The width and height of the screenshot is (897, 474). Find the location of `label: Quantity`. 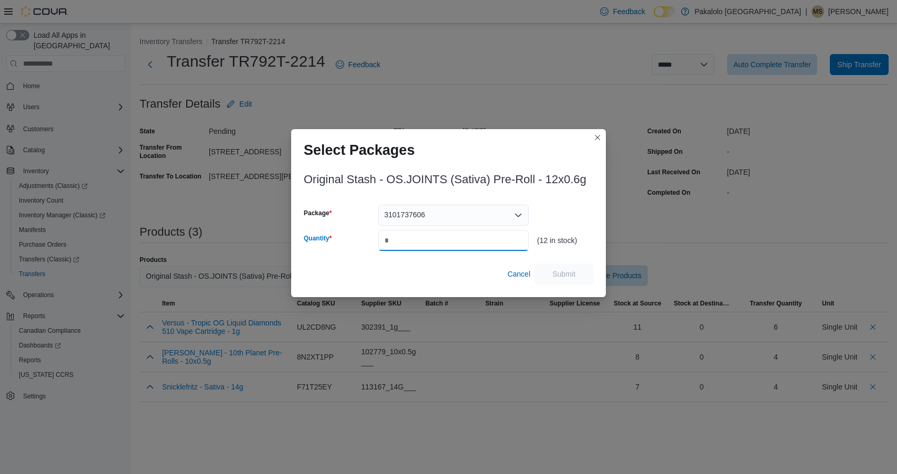

label: Quantity is located at coordinates (317, 238).